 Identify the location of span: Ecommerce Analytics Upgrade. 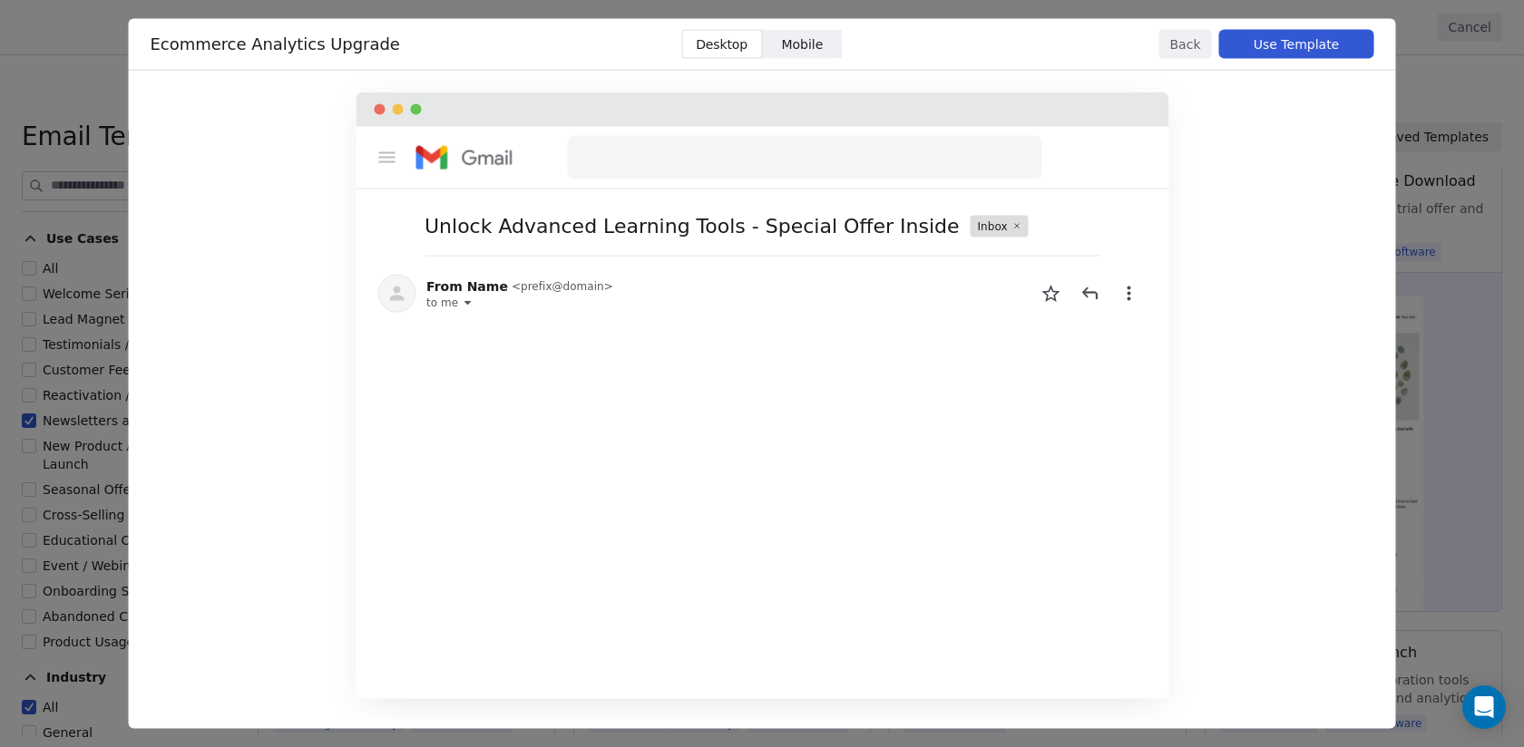
(275, 44).